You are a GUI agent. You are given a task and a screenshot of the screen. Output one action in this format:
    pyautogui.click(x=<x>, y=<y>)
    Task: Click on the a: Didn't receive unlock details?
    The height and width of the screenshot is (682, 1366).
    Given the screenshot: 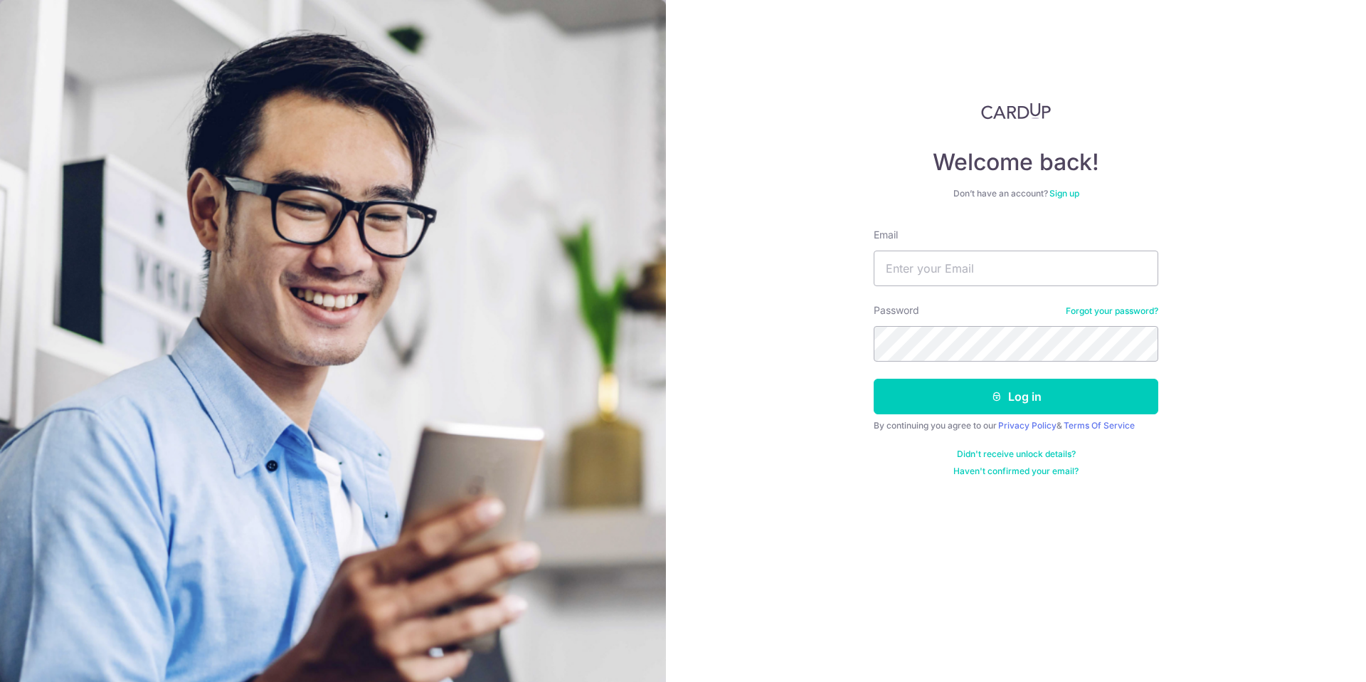 What is the action you would take?
    pyautogui.click(x=1016, y=454)
    